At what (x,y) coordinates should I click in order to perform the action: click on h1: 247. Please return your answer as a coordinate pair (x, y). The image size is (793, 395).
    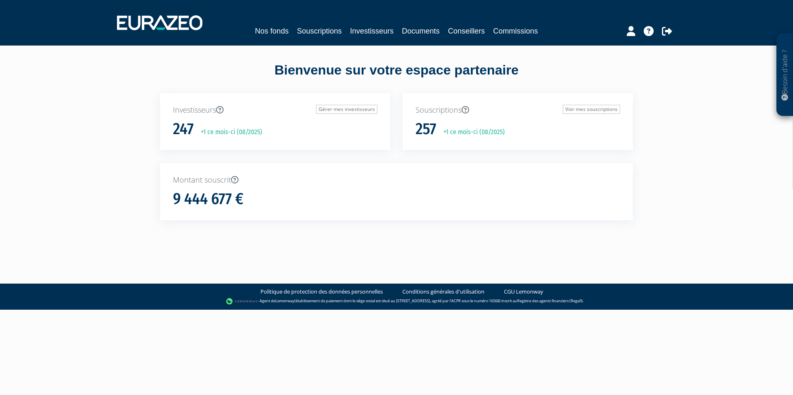
    Looking at the image, I should click on (183, 129).